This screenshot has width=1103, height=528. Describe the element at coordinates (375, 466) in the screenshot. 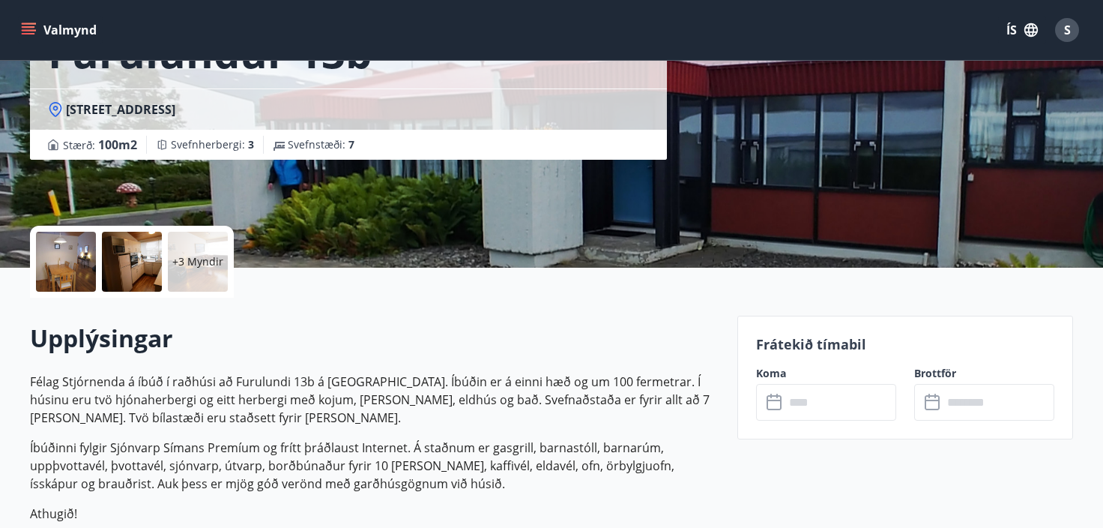

I see `p: Íbúðinni fylgir Sjónvarp Símans Premíum og frítt þráðlaust Internet. Á staðnum er gasgrill, barna...` at that location.